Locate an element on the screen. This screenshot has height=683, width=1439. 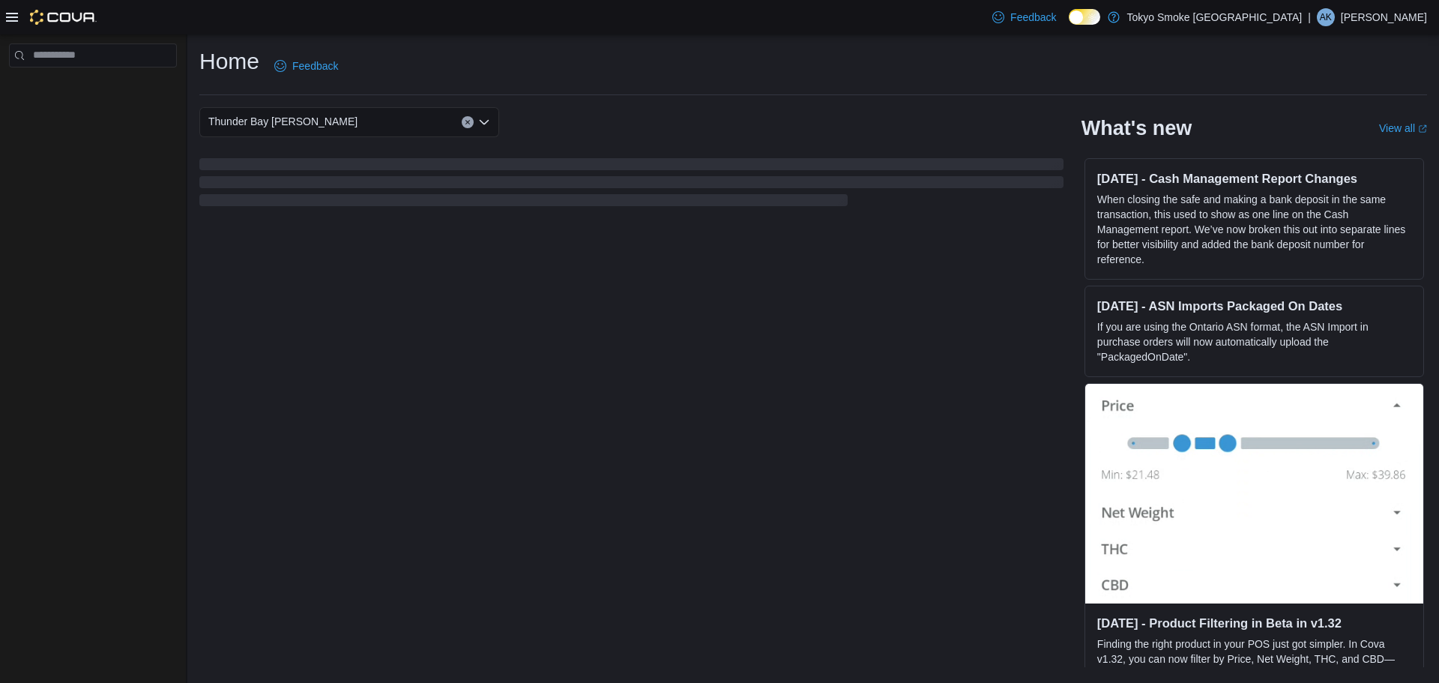
p: When closing the safe and making a bank deposit in the same transaction, this used to show as one... is located at coordinates (1254, 229).